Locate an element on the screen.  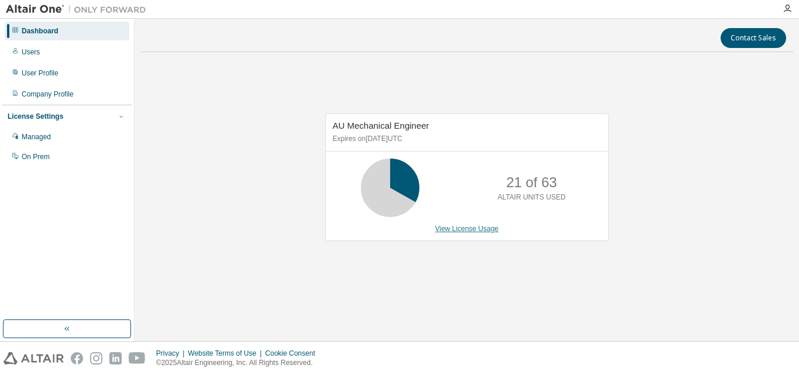
div: Privacy is located at coordinates (172, 353).